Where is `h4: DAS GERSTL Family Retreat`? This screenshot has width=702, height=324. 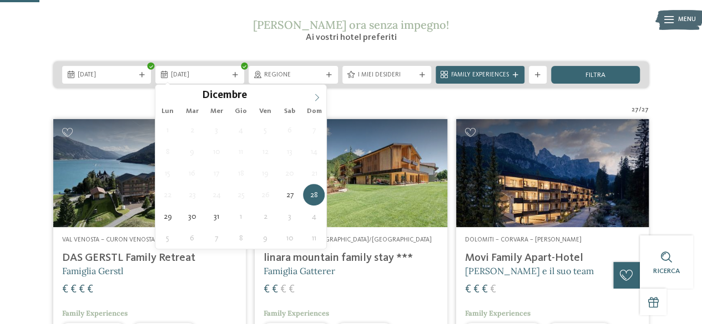 h4: DAS GERSTL Family Retreat is located at coordinates (149, 258).